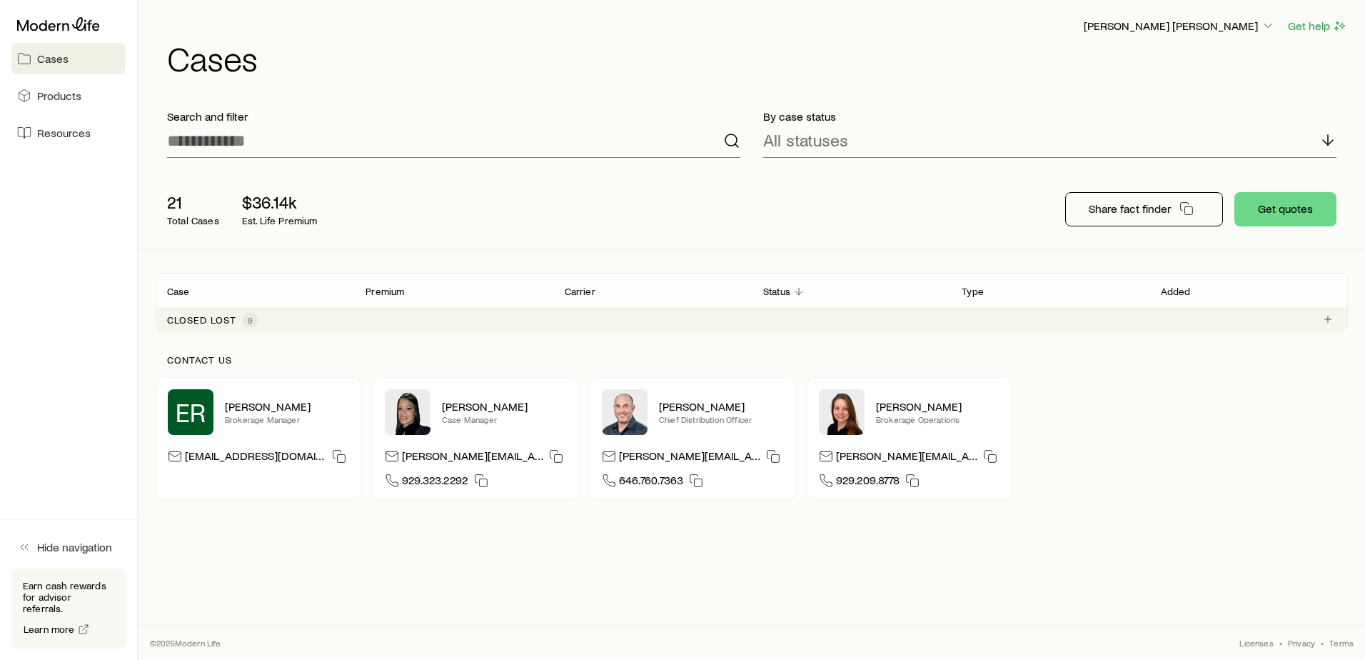 The width and height of the screenshot is (1365, 660). I want to click on p: By case status, so click(1049, 116).